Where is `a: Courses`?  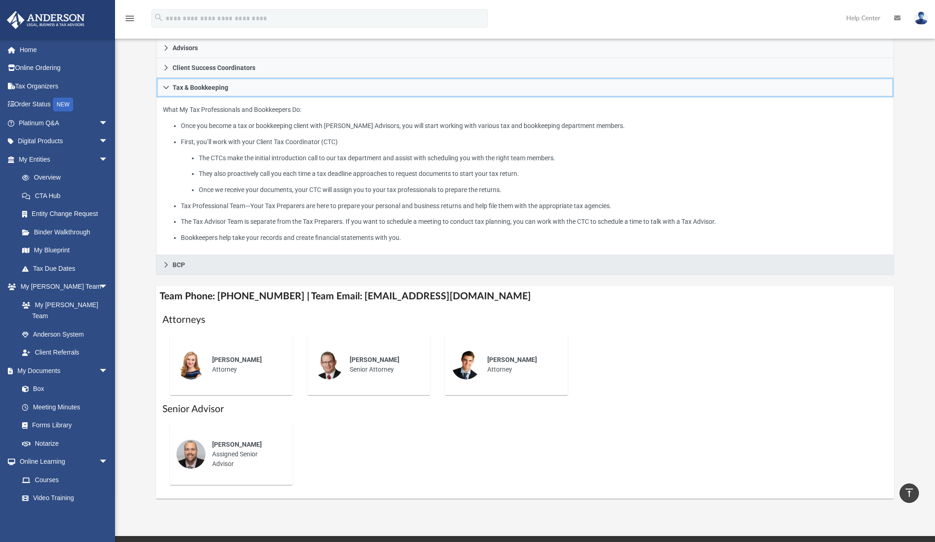
a: Courses is located at coordinates (65, 479).